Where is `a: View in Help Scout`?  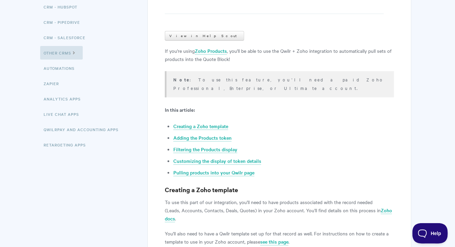 a: View in Help Scout is located at coordinates (204, 36).